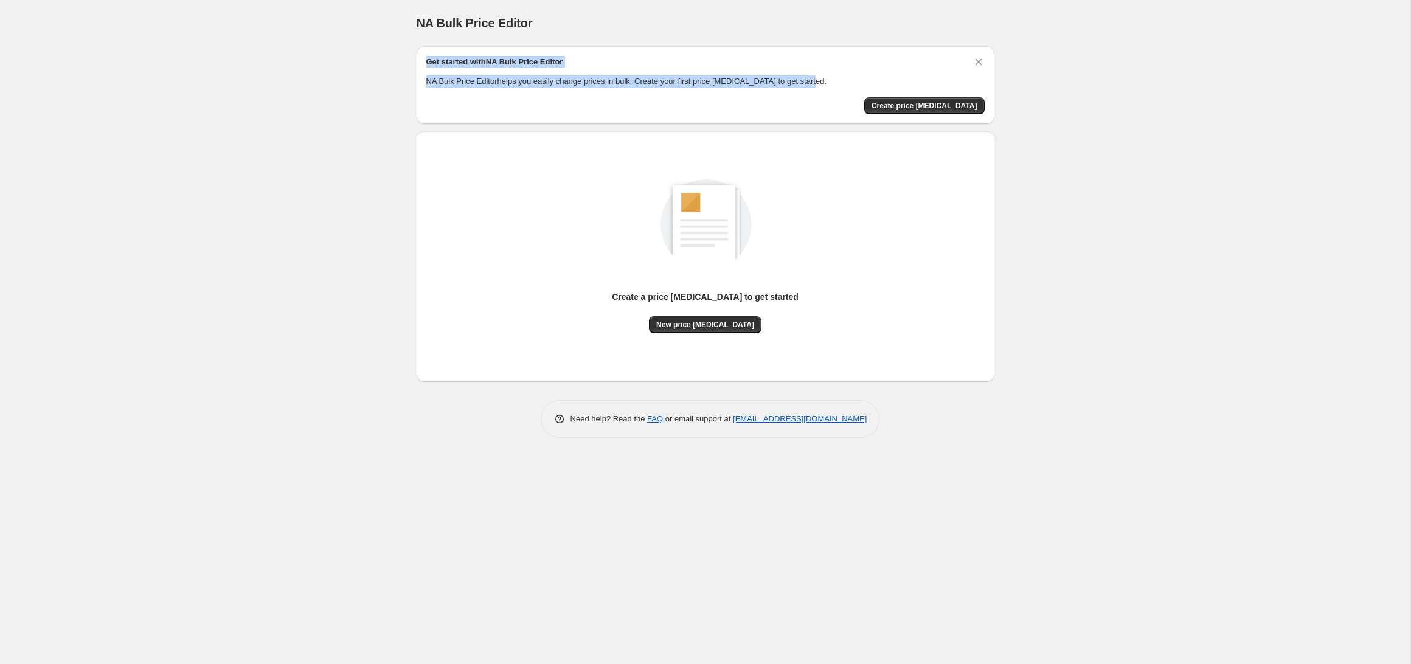 This screenshot has width=1411, height=664. Describe the element at coordinates (494, 62) in the screenshot. I see `h2: Get started with NA Bulk Price Editor` at that location.